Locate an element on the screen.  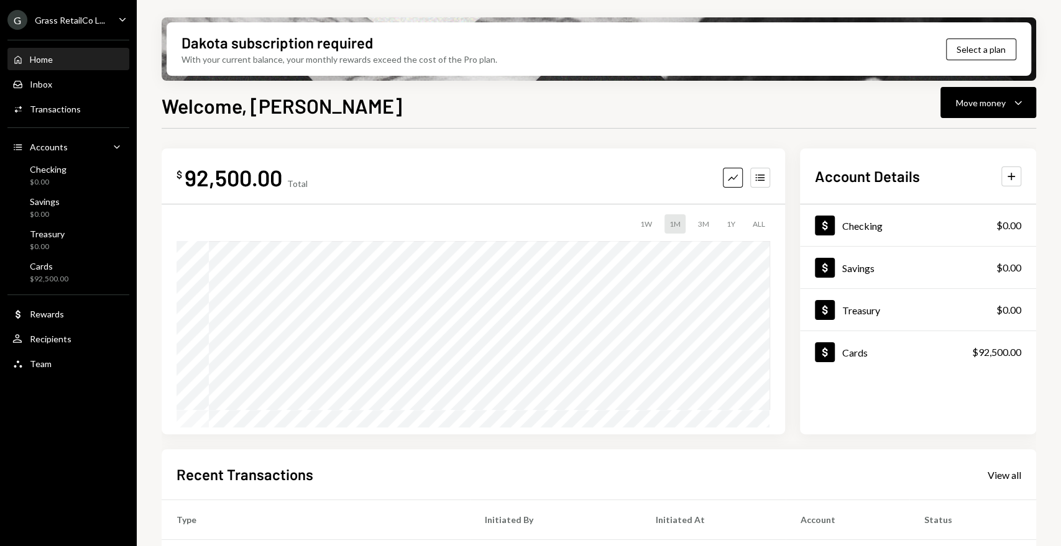
a: View all is located at coordinates (1005, 475).